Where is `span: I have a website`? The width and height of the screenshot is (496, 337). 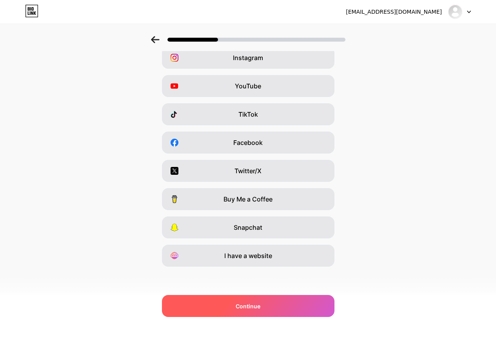
span: I have a website is located at coordinates (248, 255).